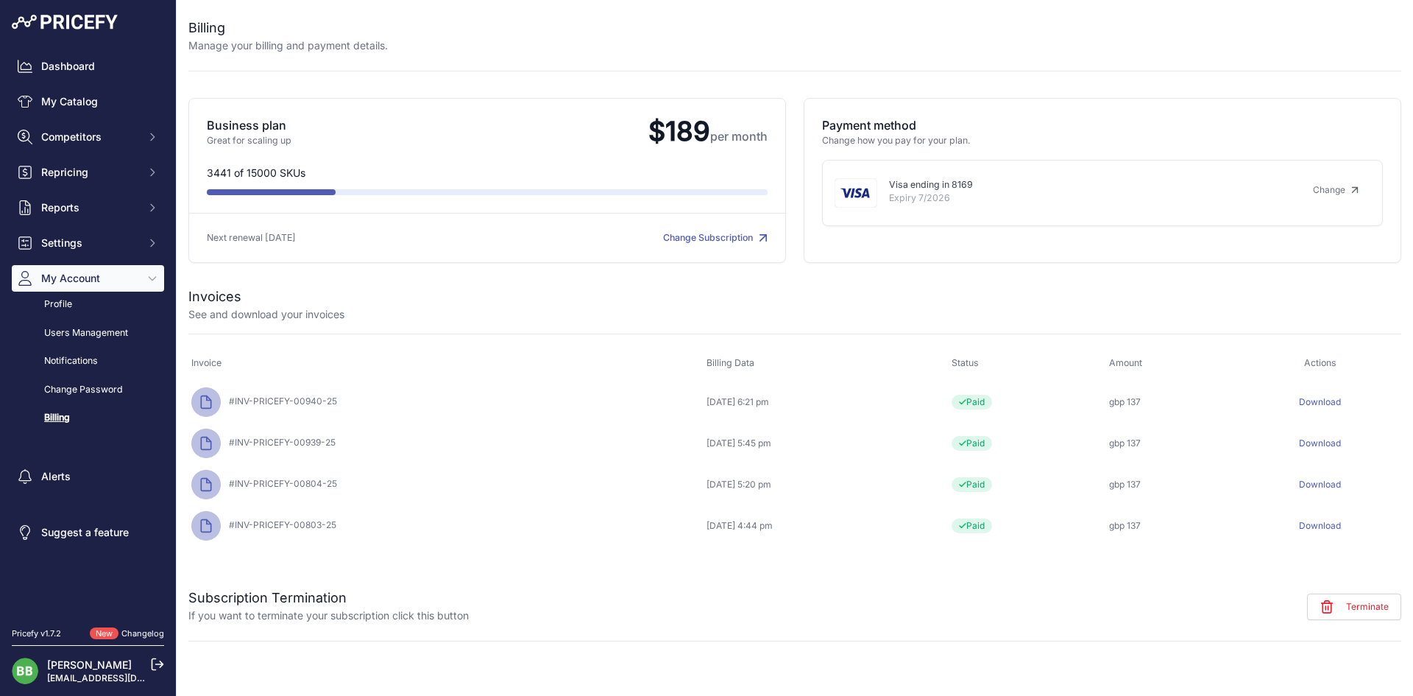 The image size is (1413, 696). Describe the element at coordinates (487, 173) in the screenshot. I see `p: 3441 of 15000 SKUs` at that location.